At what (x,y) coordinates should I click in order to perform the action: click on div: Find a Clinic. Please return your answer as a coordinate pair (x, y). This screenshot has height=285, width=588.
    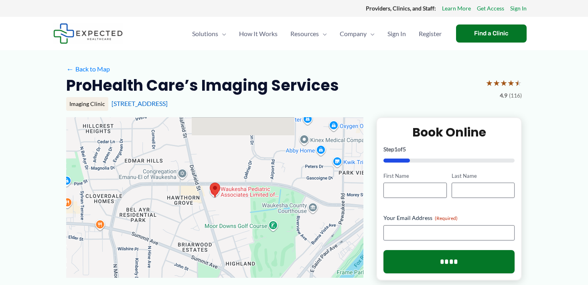
    Looking at the image, I should click on (491, 33).